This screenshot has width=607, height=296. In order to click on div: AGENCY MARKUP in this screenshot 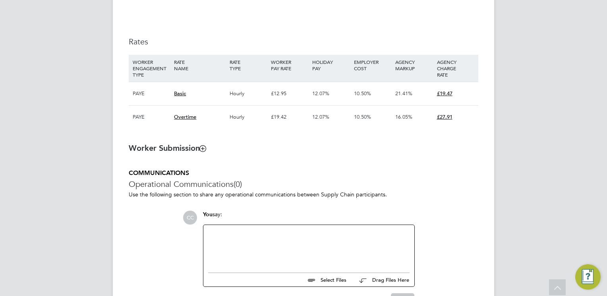, I will do `click(414, 65)`.